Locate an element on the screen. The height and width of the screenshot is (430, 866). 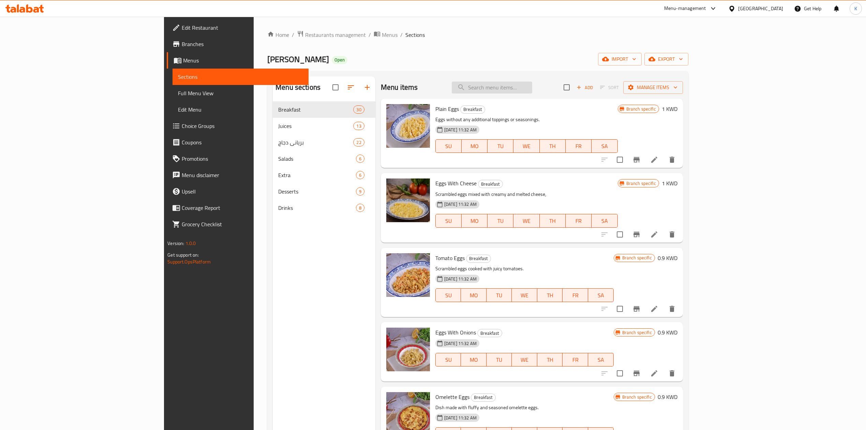
span: Edit Menu is located at coordinates (240, 109).